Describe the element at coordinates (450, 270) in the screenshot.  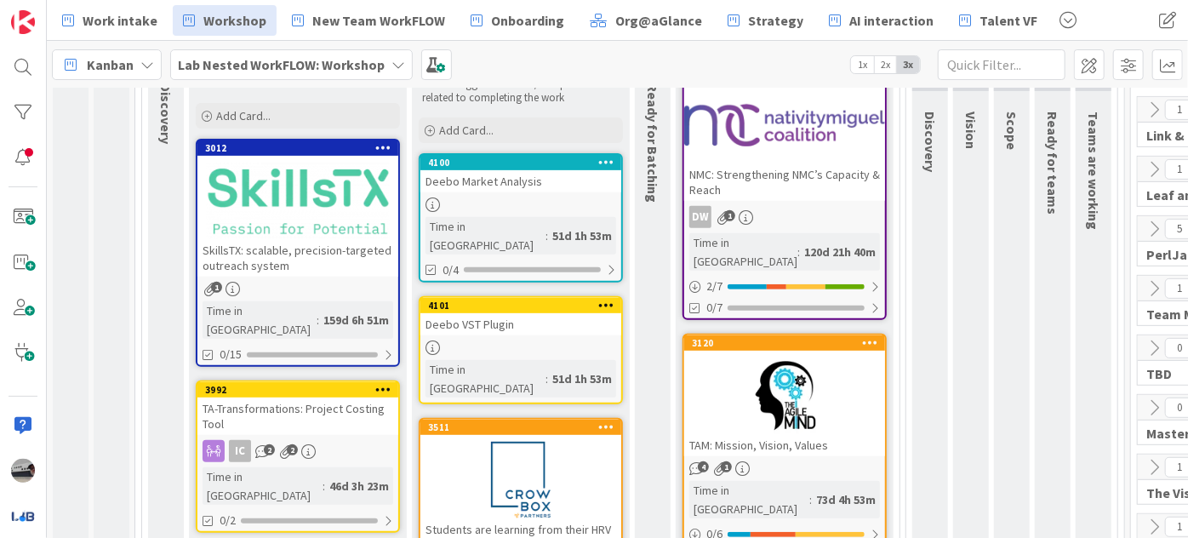
I see `span: 0/4` at that location.